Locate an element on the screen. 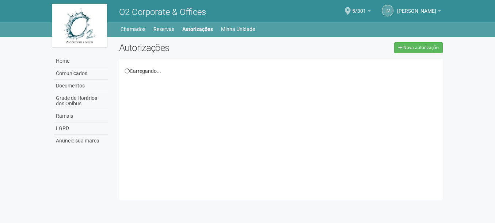  h2: Autorizações is located at coordinates (197, 48).